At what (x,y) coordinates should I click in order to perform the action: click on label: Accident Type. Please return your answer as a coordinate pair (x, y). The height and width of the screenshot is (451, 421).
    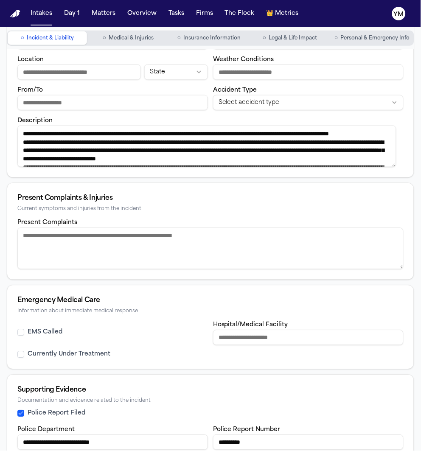
    Looking at the image, I should click on (235, 90).